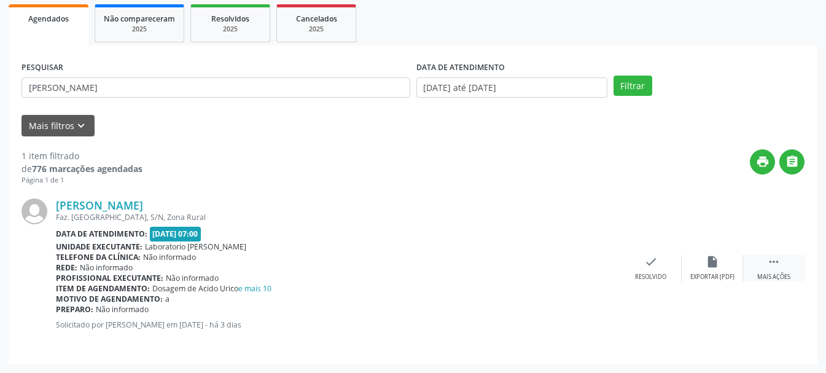 The image size is (826, 373). What do you see at coordinates (712, 262) in the screenshot?
I see `i: insert_drive_file` at bounding box center [712, 262].